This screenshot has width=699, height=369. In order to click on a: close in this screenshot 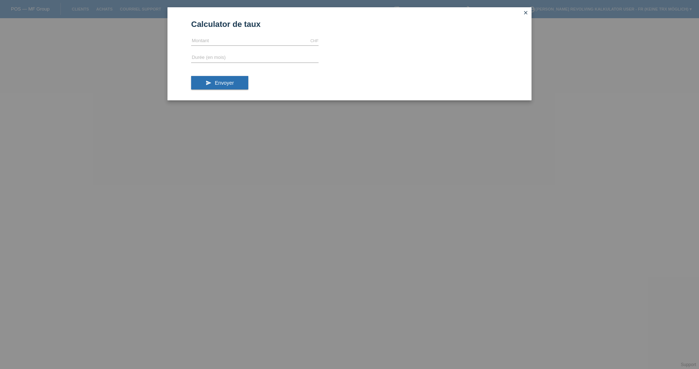, I will do `click(525, 13)`.